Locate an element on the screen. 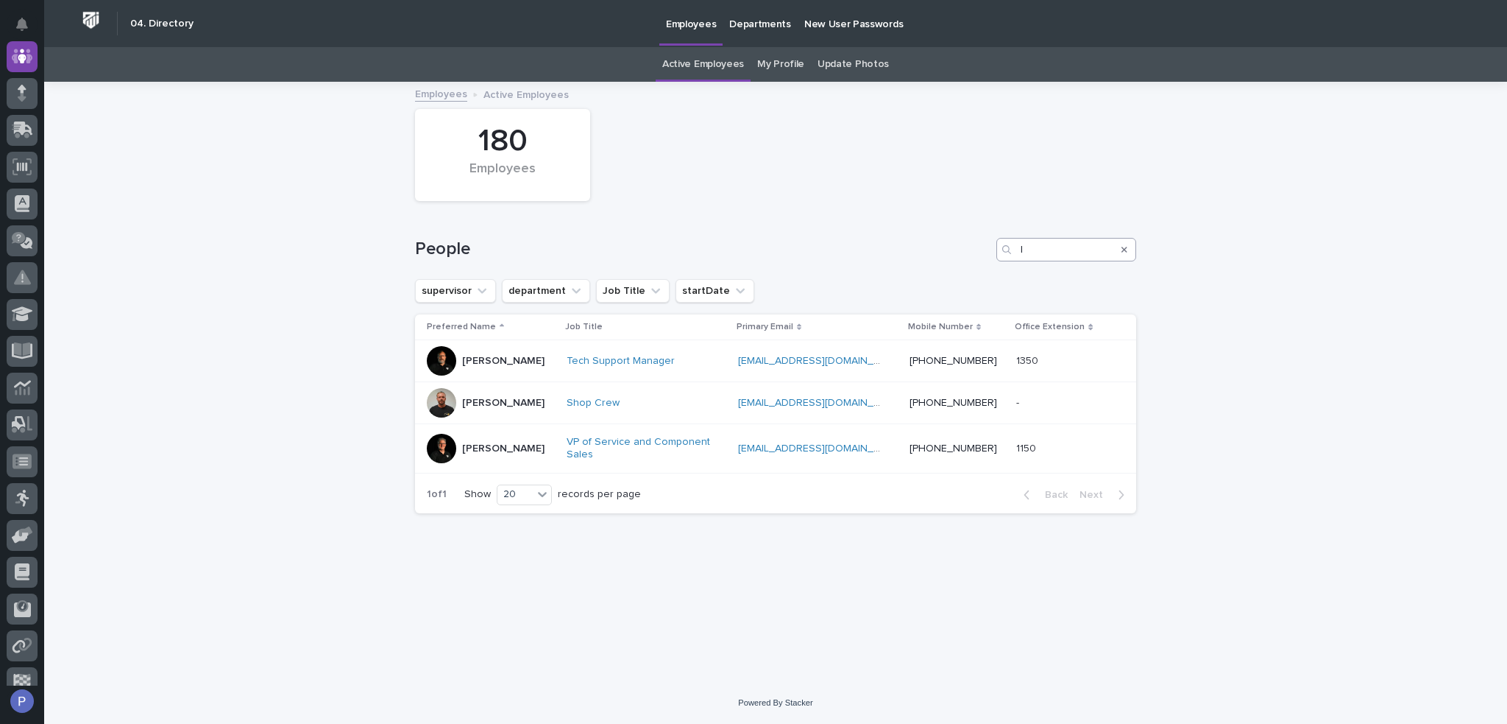 Image resolution: width=1507 pixels, height=724 pixels. a: Powered By Stacker is located at coordinates (775, 702).